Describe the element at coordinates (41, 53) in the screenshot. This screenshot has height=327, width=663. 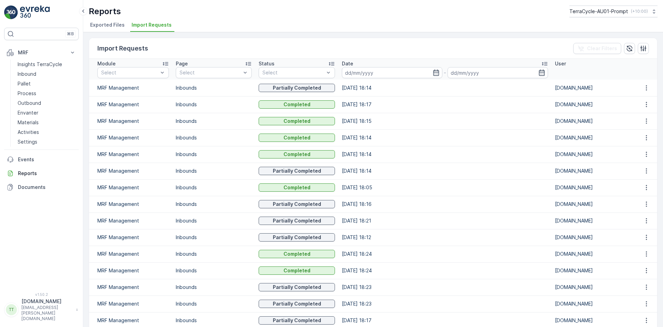
I see `p: MRF` at that location.